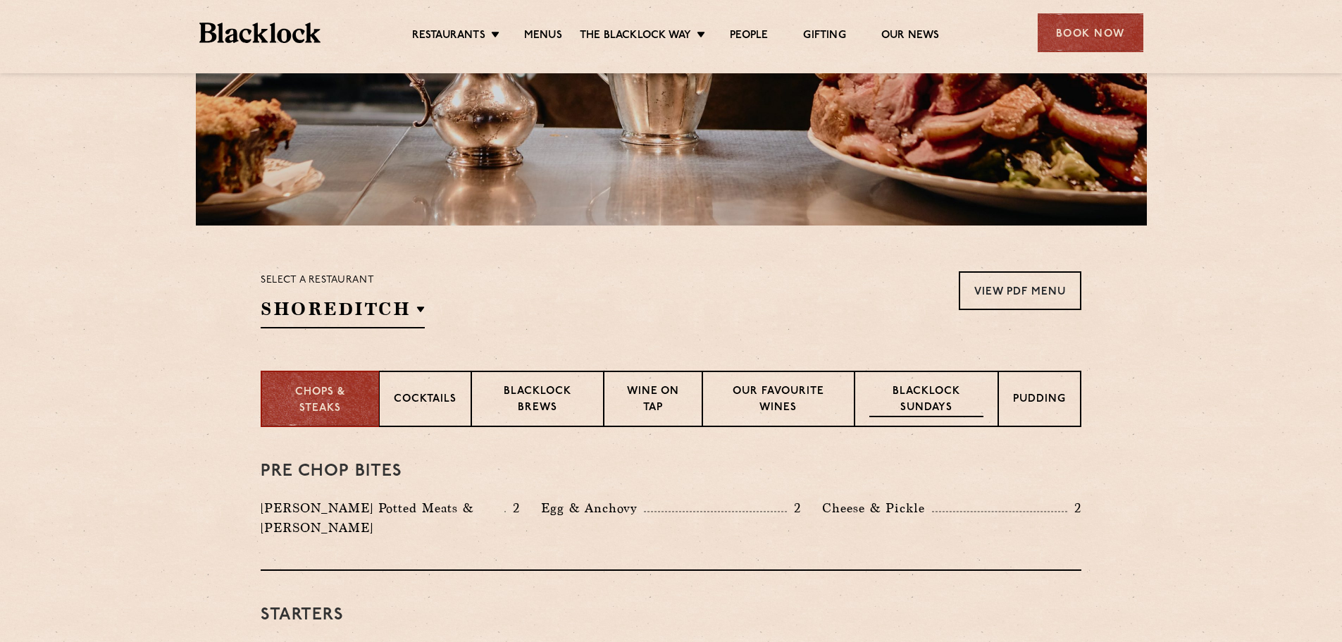  What do you see at coordinates (1090, 32) in the screenshot?
I see `div: Book Now` at bounding box center [1090, 32].